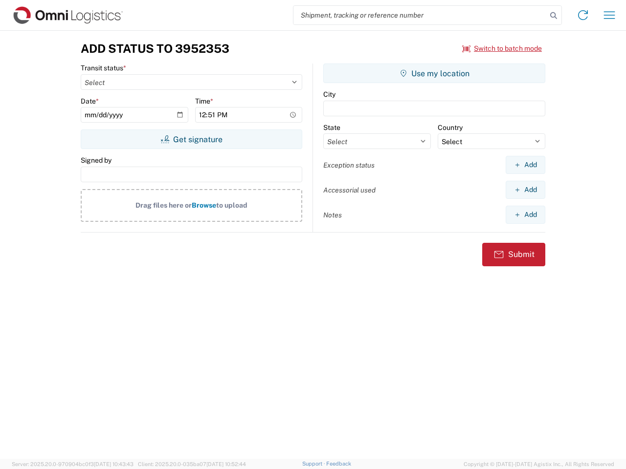 The height and width of the screenshot is (469, 626). I want to click on label: Exception status, so click(349, 165).